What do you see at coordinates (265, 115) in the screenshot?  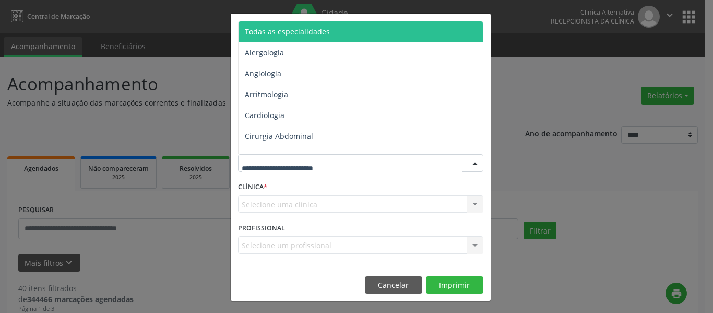 I see `span: Cardiologia` at bounding box center [265, 115].